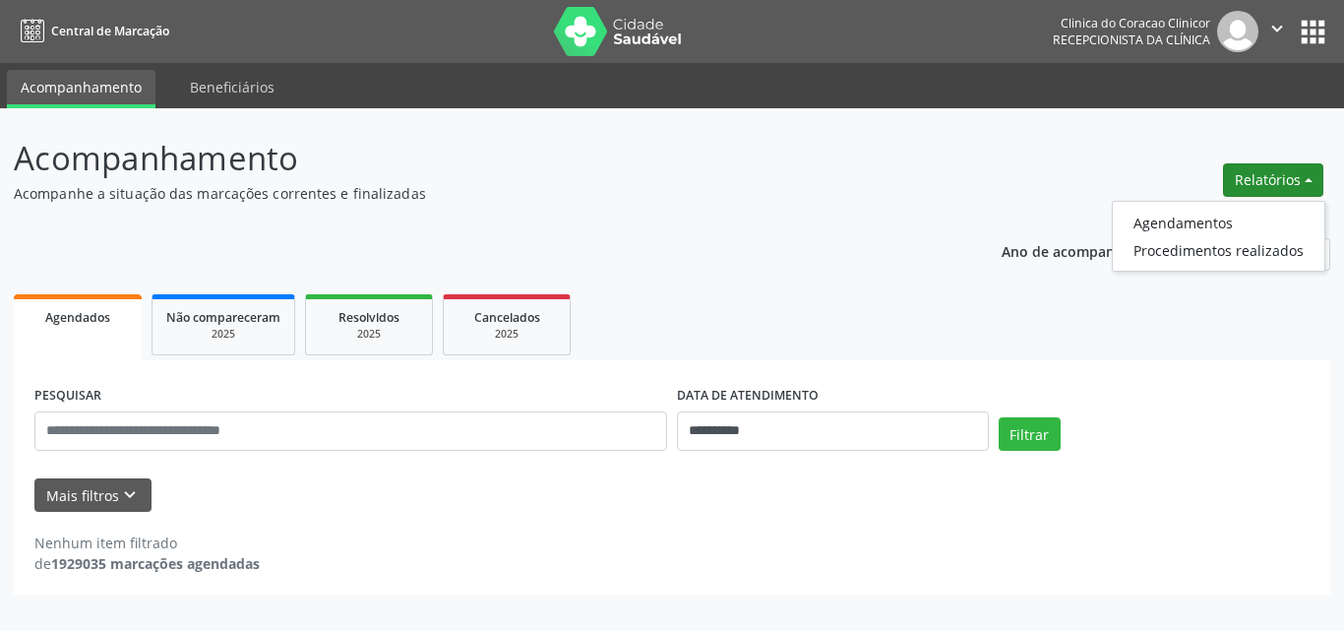  Describe the element at coordinates (155, 563) in the screenshot. I see `strong: 1929035 marcações agendadas` at that location.